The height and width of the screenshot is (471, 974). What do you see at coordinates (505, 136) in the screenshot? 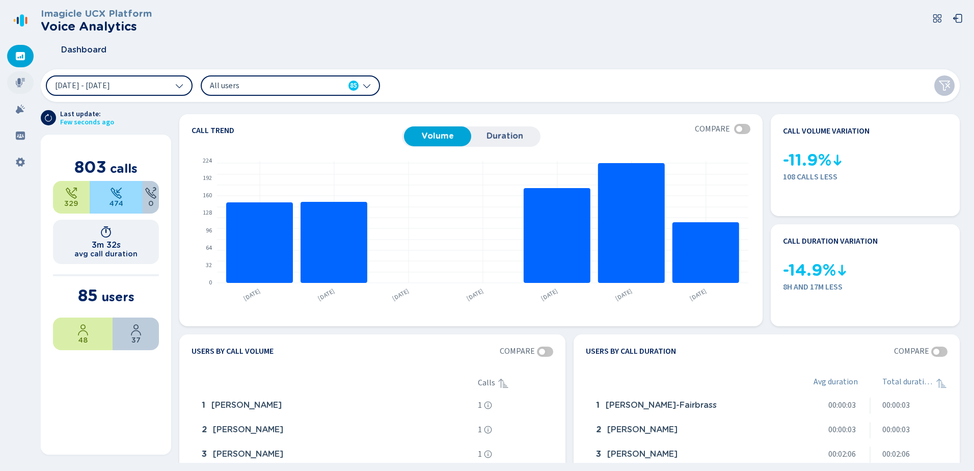
I see `span: Duration` at bounding box center [505, 136].